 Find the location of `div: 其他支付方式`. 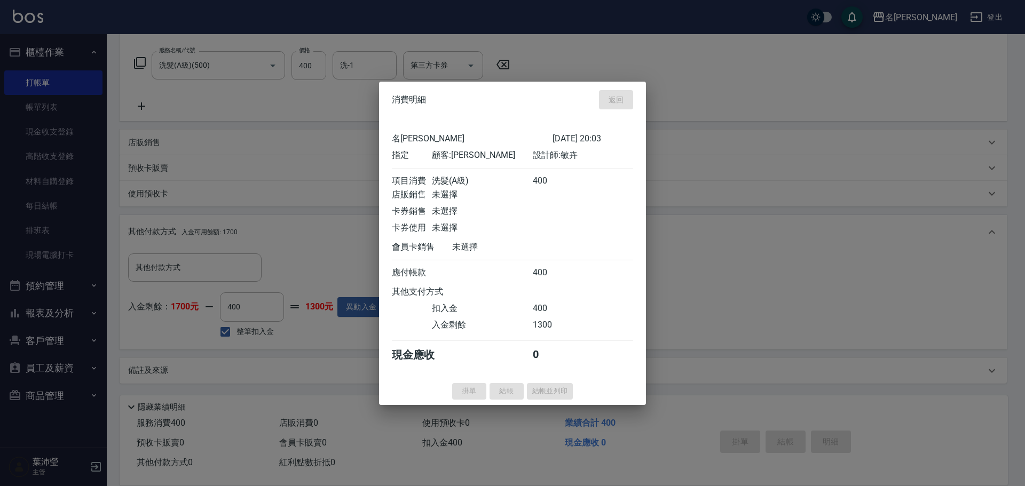

div: 其他支付方式 is located at coordinates (432, 292).